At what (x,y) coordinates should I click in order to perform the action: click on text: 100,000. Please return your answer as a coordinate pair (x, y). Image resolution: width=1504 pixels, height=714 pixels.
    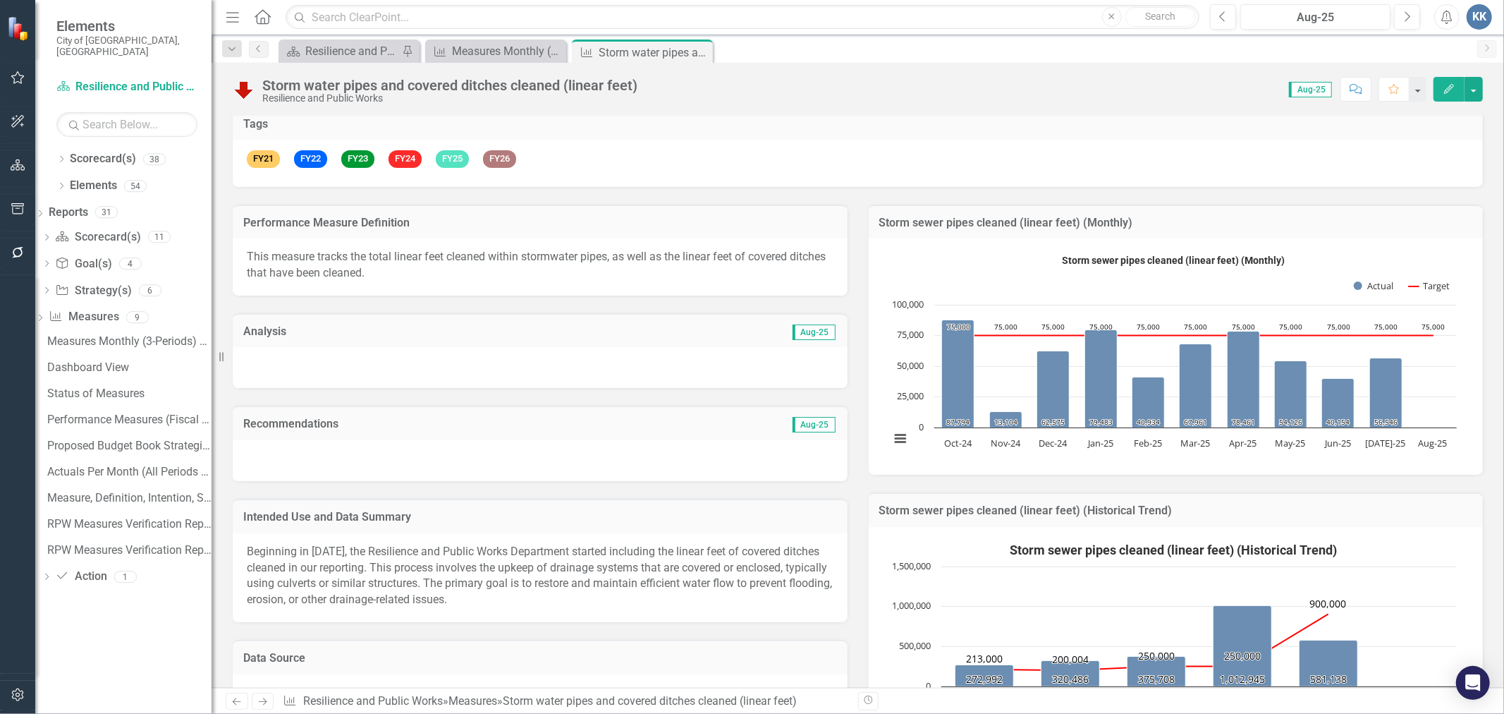
    Looking at the image, I should click on (908, 304).